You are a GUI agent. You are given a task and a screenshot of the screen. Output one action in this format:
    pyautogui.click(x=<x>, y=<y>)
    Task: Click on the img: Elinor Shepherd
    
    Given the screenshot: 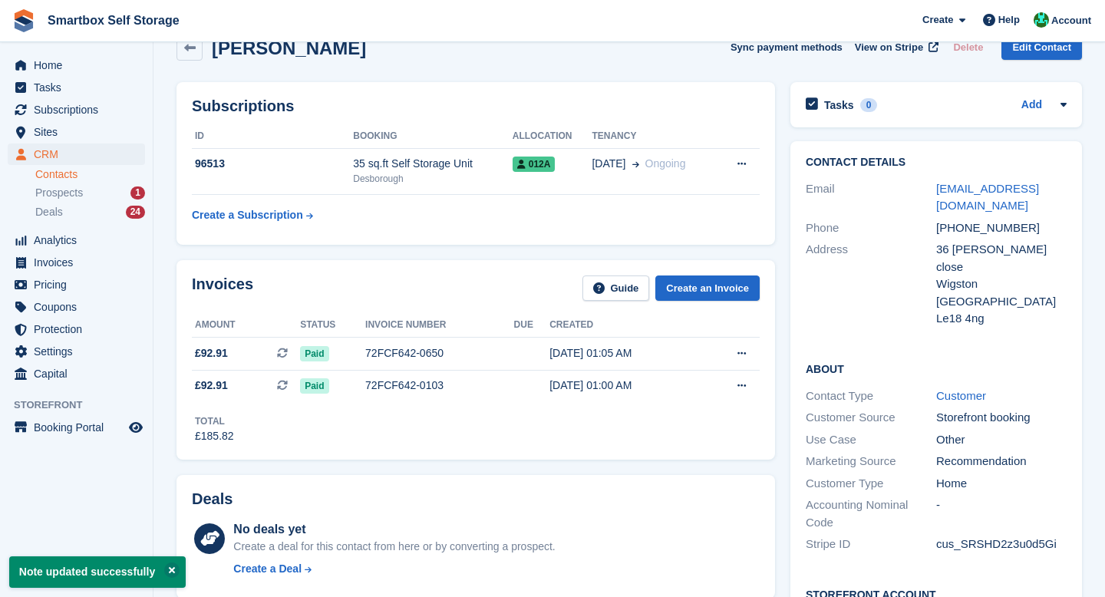 What is the action you would take?
    pyautogui.click(x=1042, y=20)
    